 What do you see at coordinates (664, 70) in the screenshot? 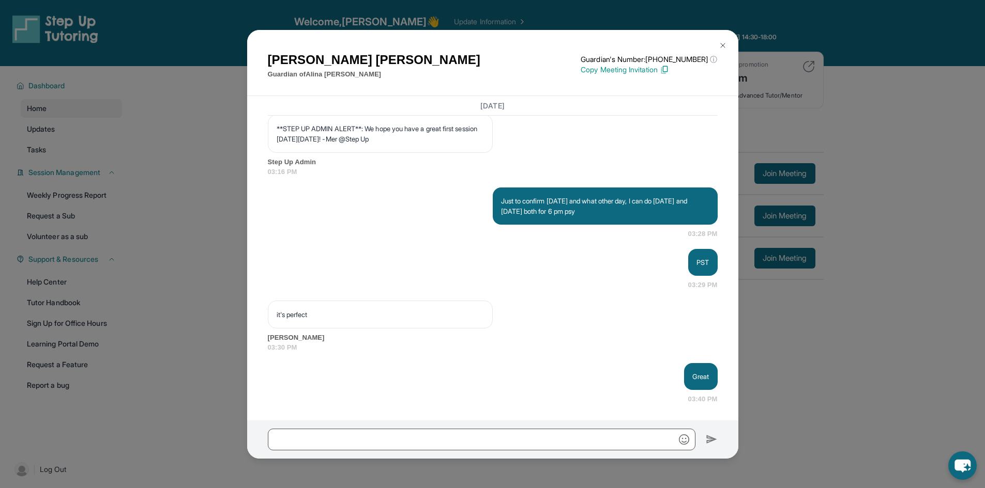
I see `img: Copy Icon` at bounding box center [664, 70].